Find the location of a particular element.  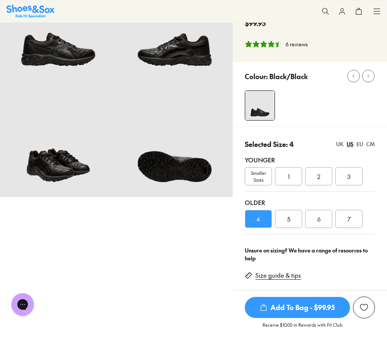

div: EU is located at coordinates (360, 144).